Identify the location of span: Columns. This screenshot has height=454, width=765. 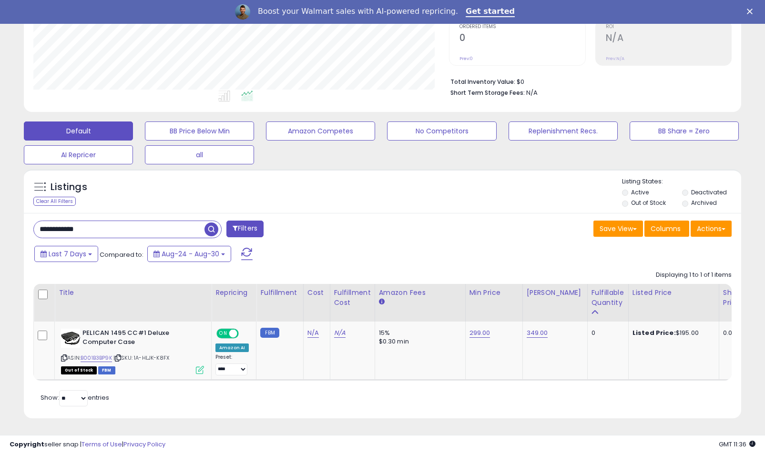
(665, 229).